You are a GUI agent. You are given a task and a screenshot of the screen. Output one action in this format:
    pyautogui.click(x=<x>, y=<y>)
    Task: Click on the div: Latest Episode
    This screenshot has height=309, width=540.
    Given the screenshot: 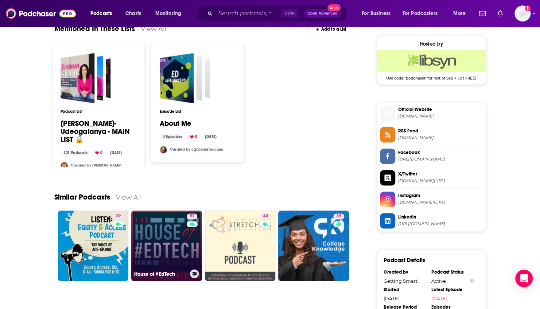 What is the action you would take?
    pyautogui.click(x=453, y=289)
    